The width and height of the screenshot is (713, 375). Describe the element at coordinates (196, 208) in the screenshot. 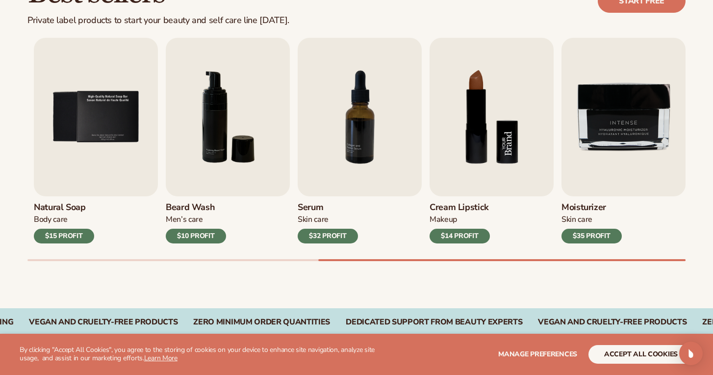

I see `h3: Beard Wash` at that location.